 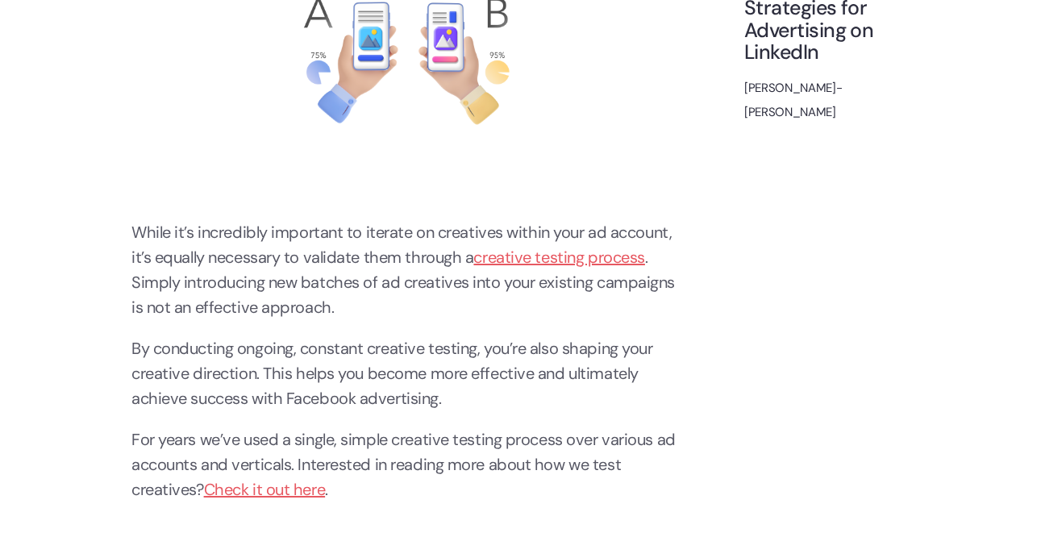 I want to click on a: Check it out here, so click(x=265, y=490).